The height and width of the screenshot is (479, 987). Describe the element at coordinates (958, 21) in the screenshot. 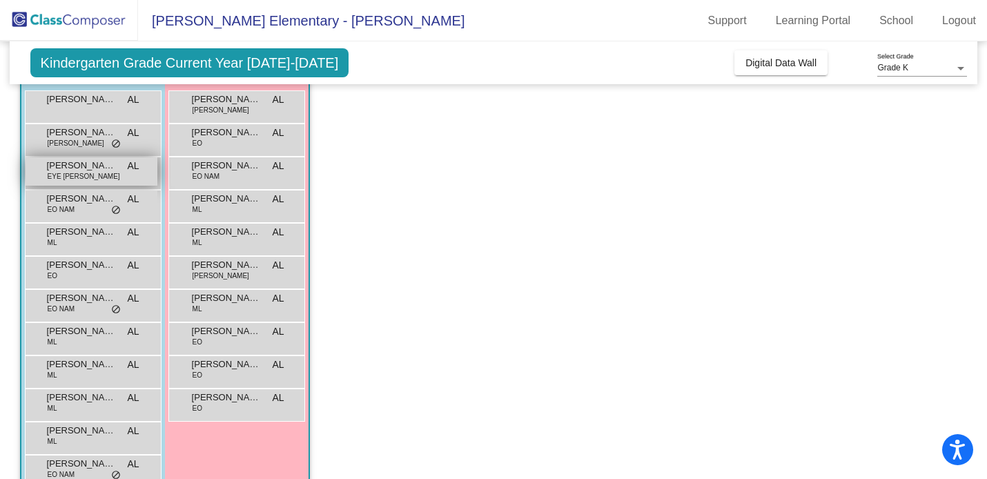

I see `a: Logout` at that location.